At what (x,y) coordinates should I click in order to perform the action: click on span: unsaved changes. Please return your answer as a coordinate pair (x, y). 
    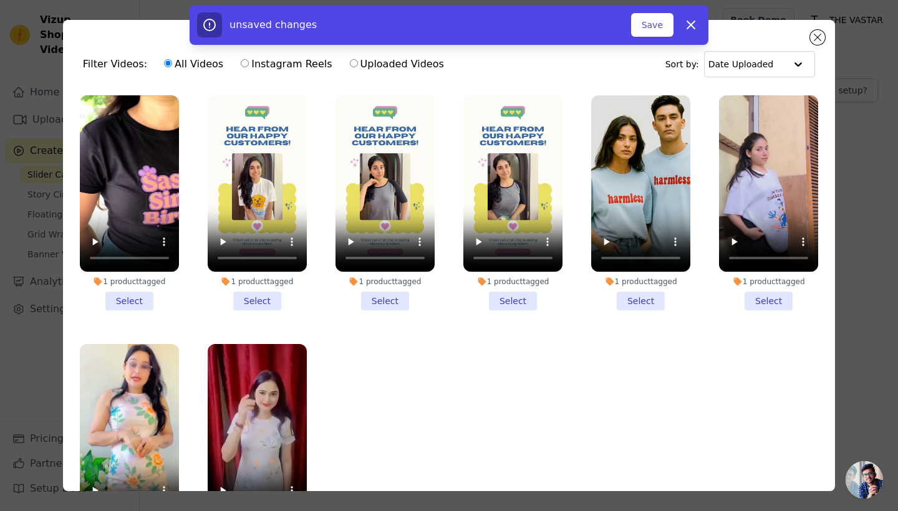
    Looking at the image, I should click on (273, 24).